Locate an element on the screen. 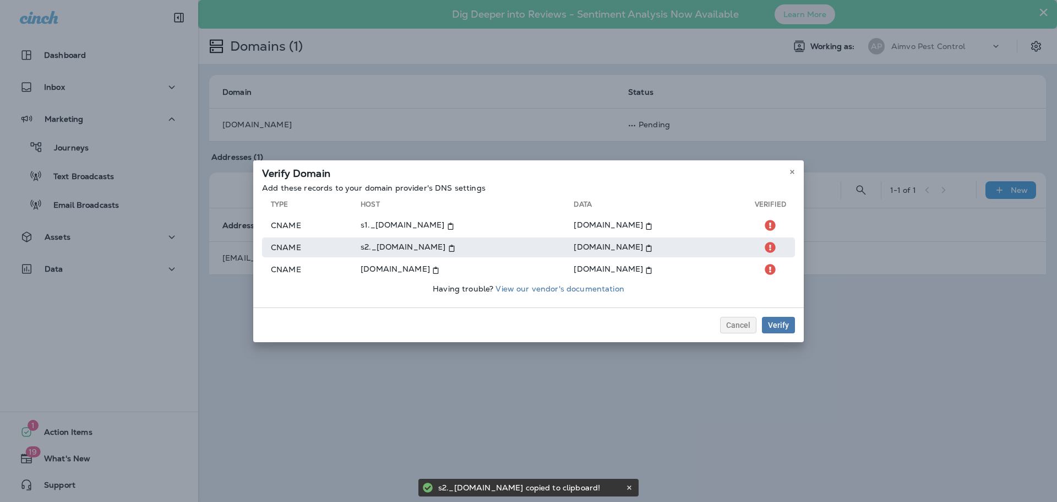 The width and height of the screenshot is (1057, 502). th: Type is located at coordinates (311, 207).